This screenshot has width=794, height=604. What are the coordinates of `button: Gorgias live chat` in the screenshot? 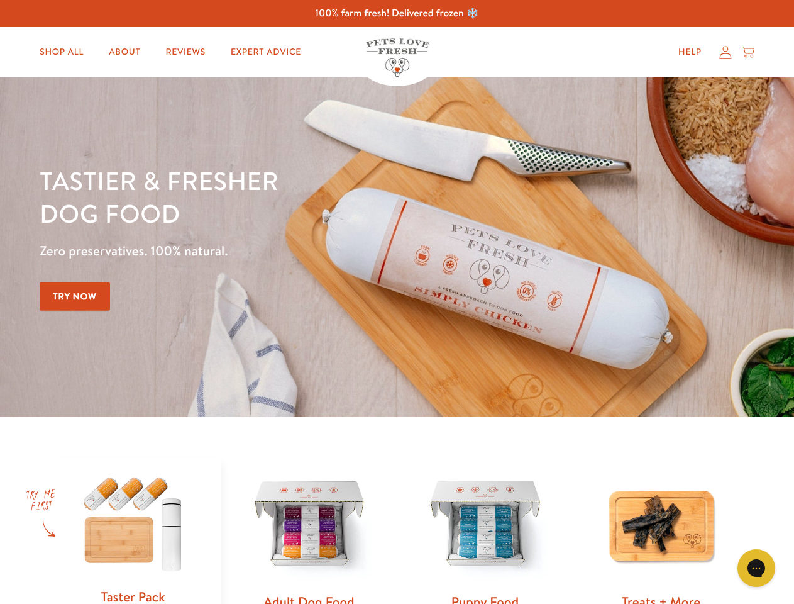 It's located at (25, 23).